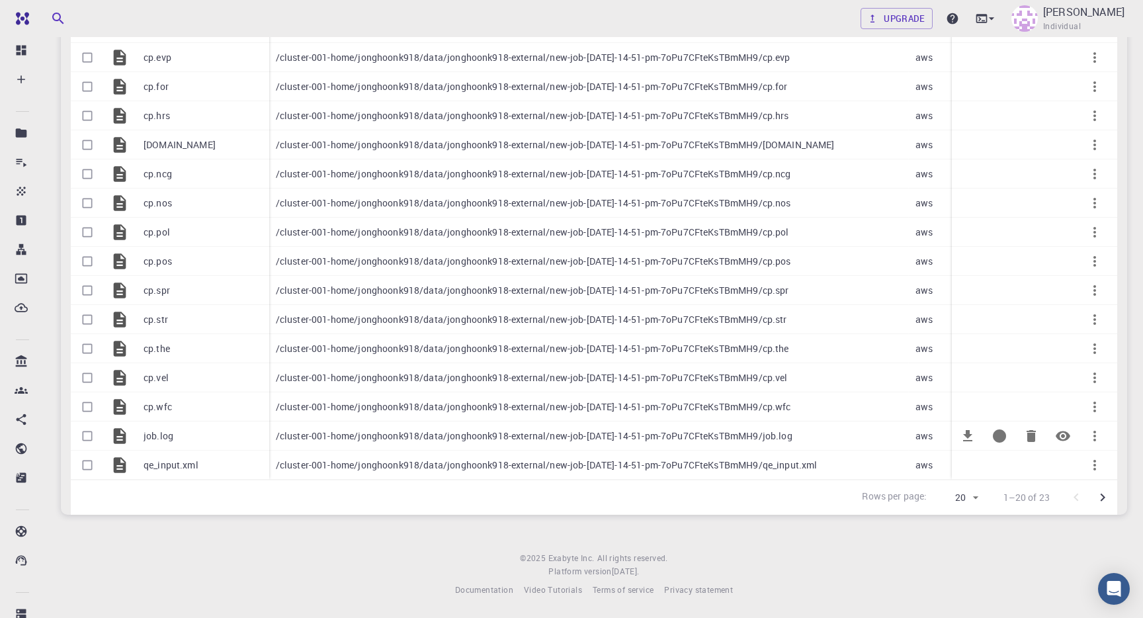  I want to click on span: Platform version, so click(579, 571).